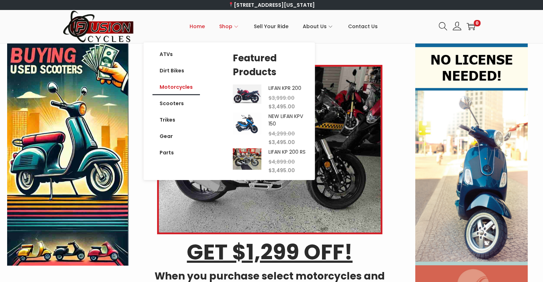 The height and width of the screenshot is (282, 543). What do you see at coordinates (363, 26) in the screenshot?
I see `span: Contact Us` at bounding box center [363, 26].